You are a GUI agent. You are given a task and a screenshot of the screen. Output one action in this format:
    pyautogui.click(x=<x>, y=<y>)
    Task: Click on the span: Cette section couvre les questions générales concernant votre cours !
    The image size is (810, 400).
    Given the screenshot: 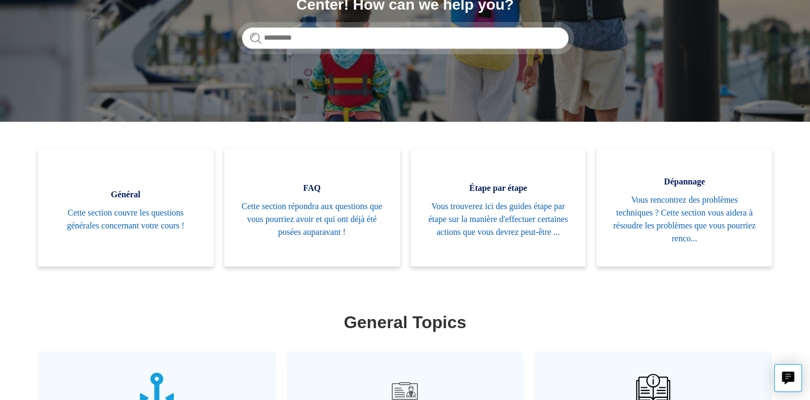 What is the action you would take?
    pyautogui.click(x=126, y=219)
    